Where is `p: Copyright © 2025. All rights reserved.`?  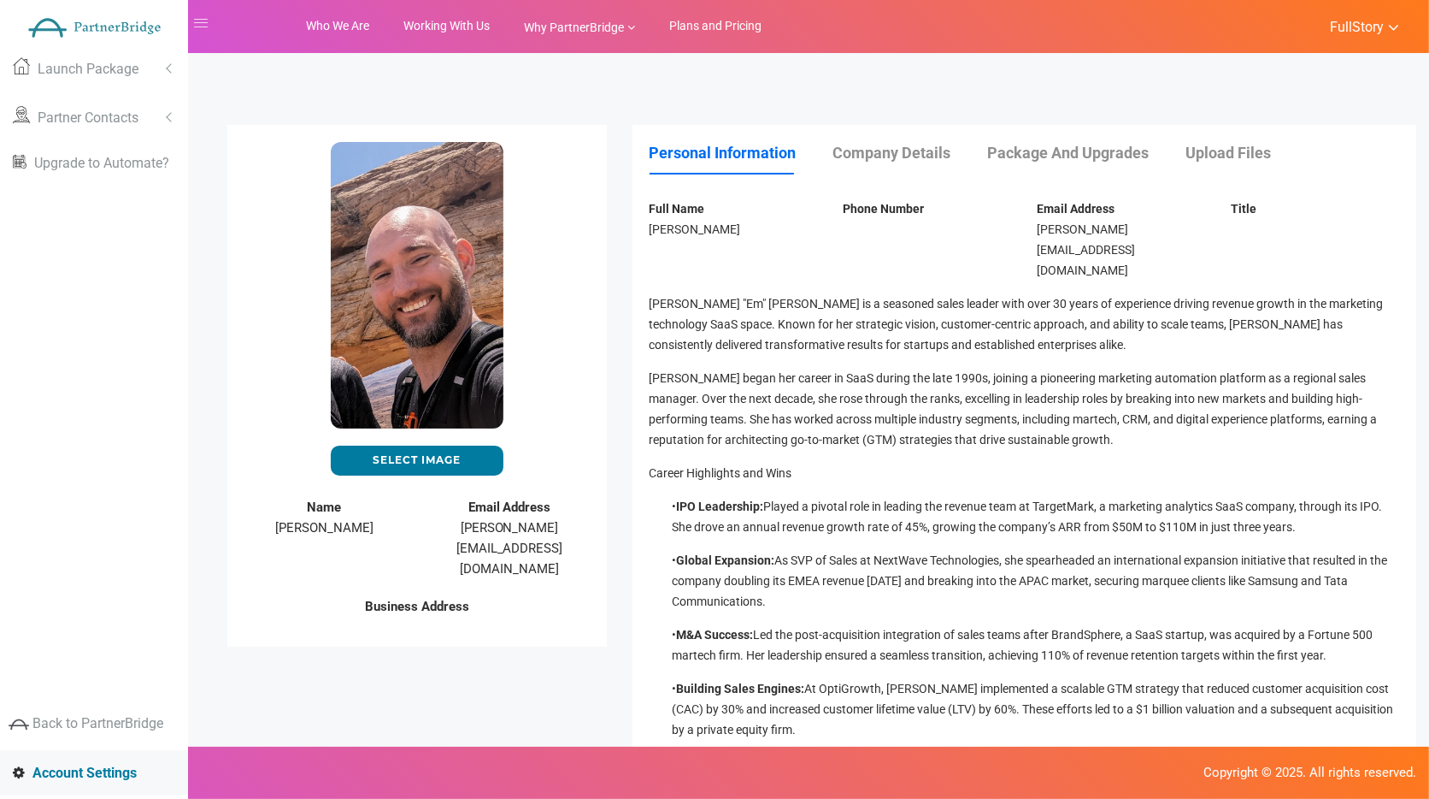
p: Copyright © 2025. All rights reserved. is located at coordinates (715, 772).